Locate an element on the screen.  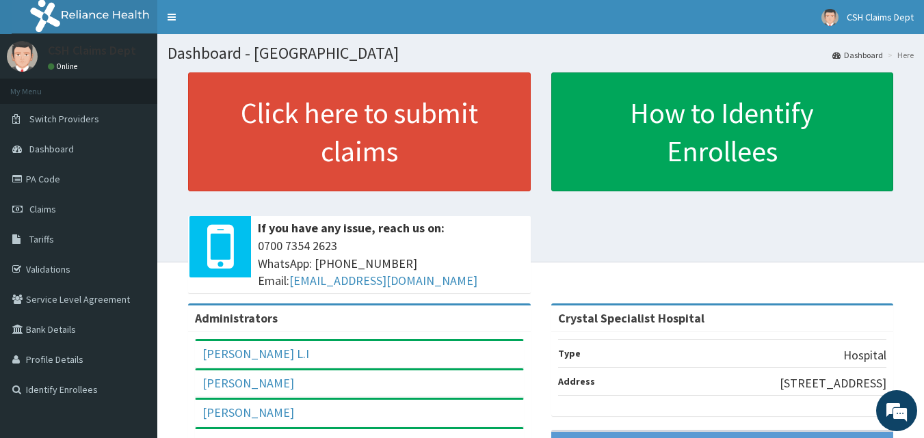
b: If you have any issue, reach us on: is located at coordinates (351, 228).